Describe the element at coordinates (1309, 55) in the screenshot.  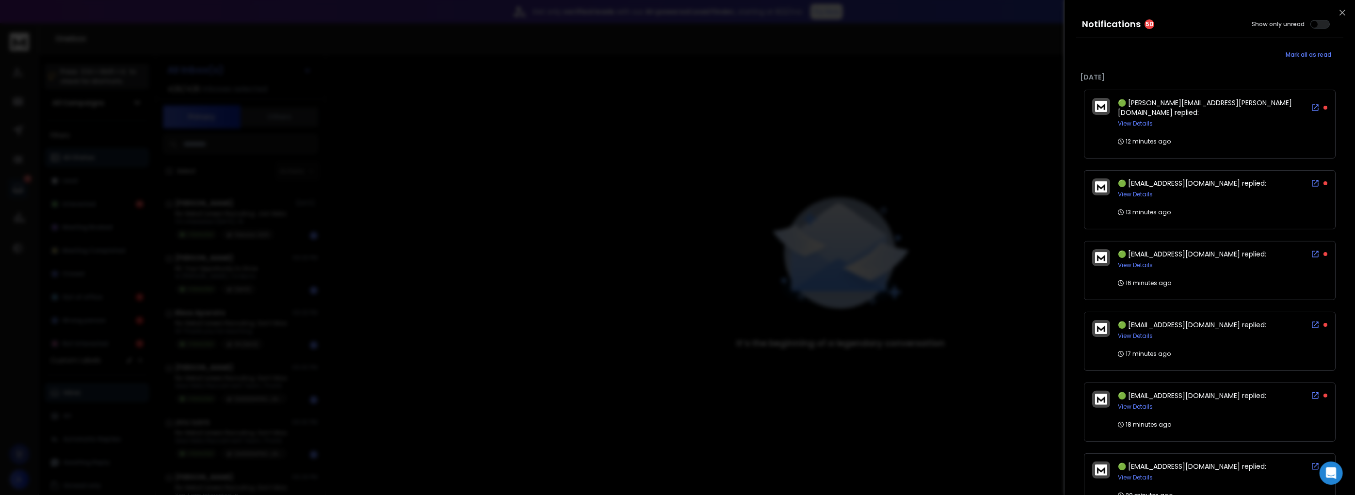
I see `span: Mark all as read` at that location.